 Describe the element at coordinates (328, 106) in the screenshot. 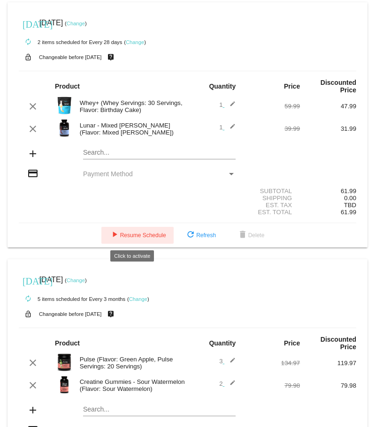

I see `div: 47.99` at that location.